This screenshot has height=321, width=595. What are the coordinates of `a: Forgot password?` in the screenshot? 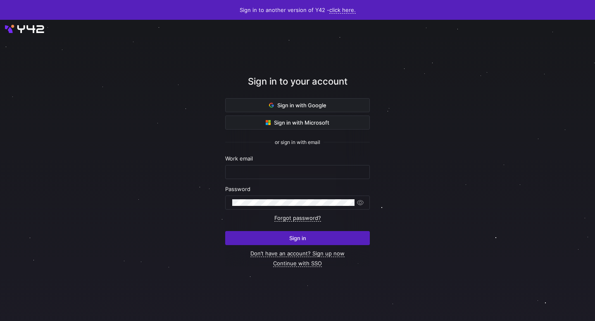 It's located at (297, 218).